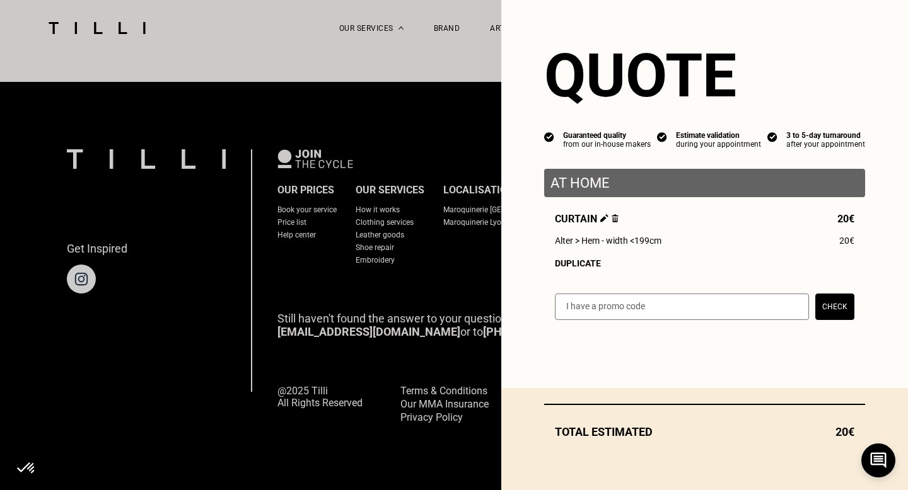 This screenshot has height=490, width=908. I want to click on input: I have a promo code, so click(681, 307).